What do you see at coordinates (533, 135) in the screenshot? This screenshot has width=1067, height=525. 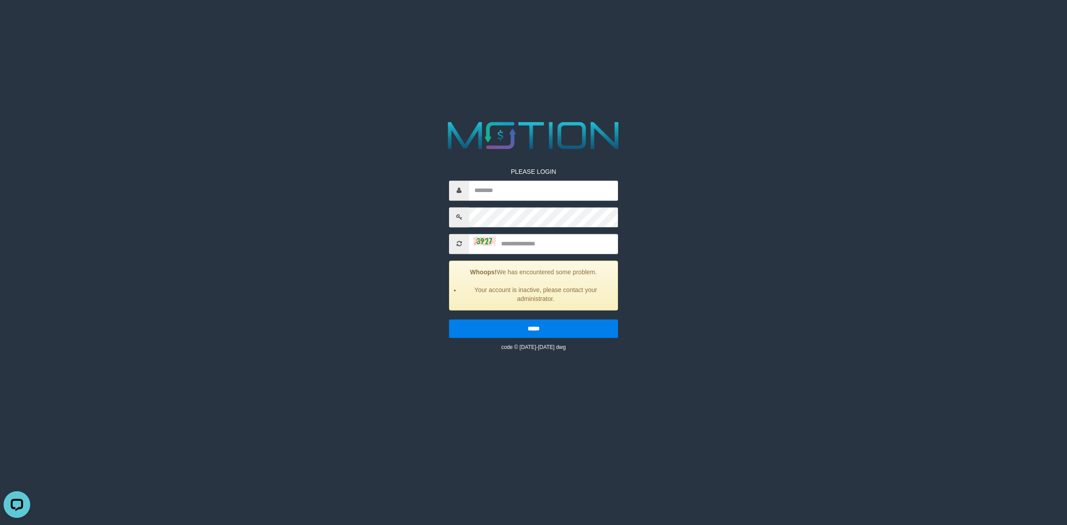 I see `img: MOTION_logo.png` at bounding box center [533, 135].